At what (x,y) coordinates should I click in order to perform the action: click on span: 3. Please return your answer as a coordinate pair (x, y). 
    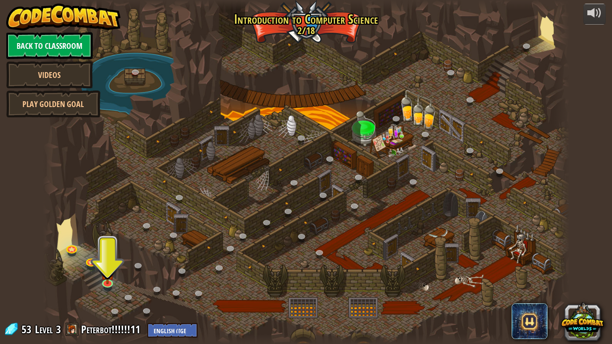
    Looking at the image, I should click on (58, 329).